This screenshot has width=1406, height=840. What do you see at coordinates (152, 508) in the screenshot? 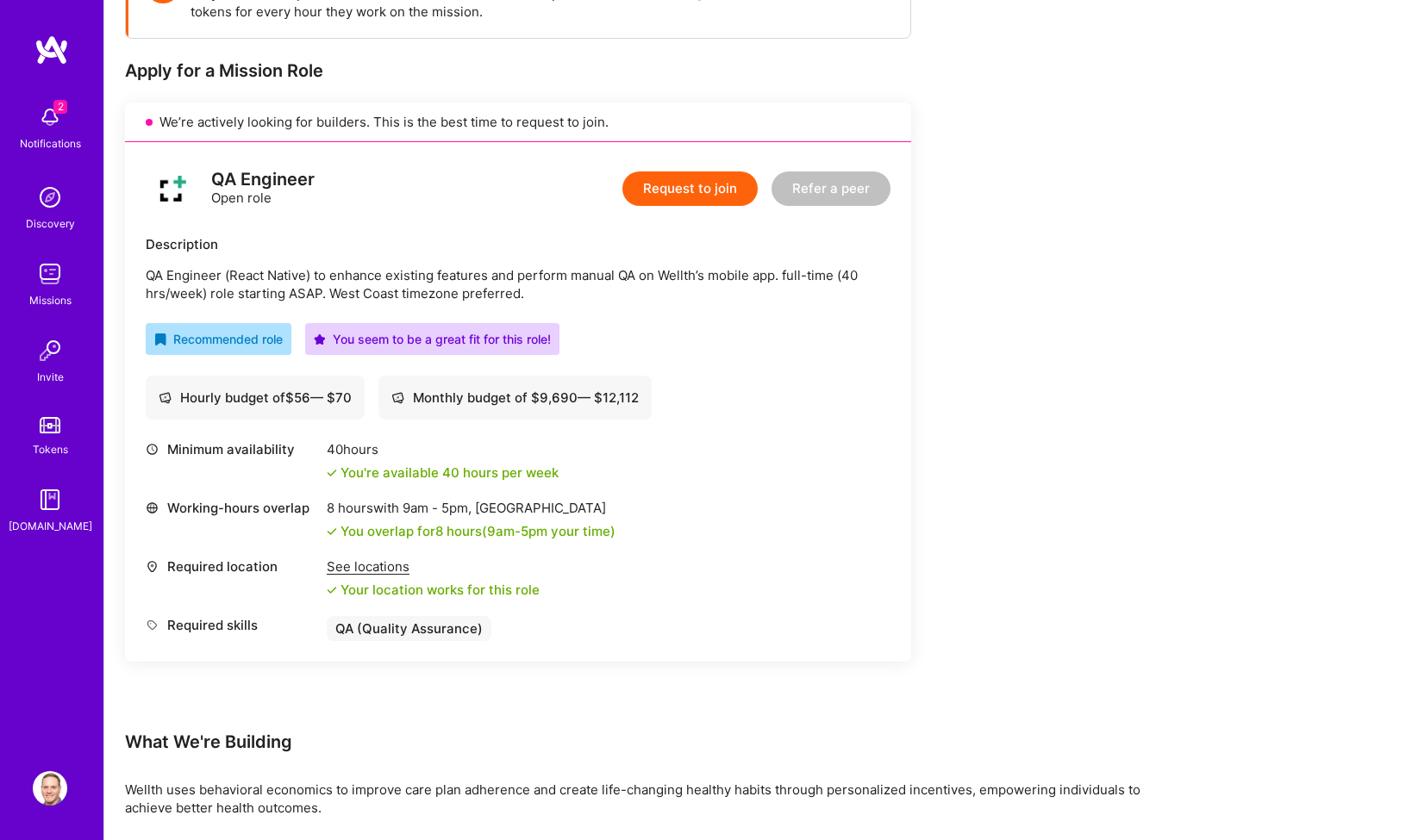
I see `i: icon World` at bounding box center [152, 508].